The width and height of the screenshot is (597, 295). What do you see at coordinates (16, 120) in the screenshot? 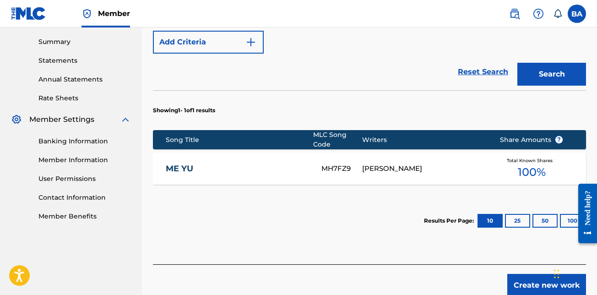
I see `img: Member Settings` at bounding box center [16, 120].